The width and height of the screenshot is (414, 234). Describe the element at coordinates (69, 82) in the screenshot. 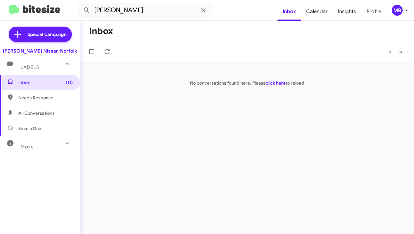

I see `span: (11)` at that location.